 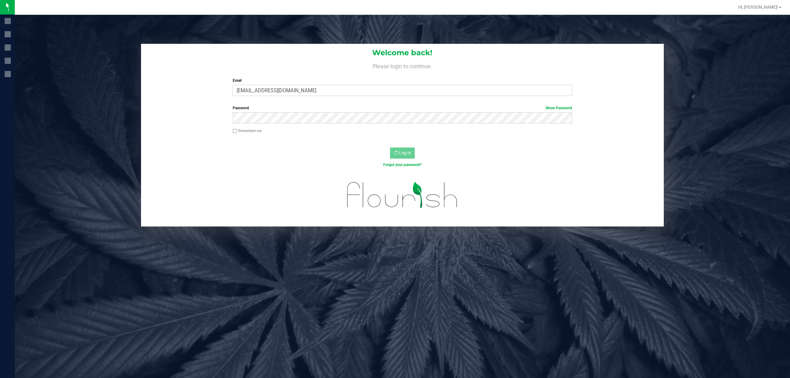 What do you see at coordinates (402, 195) in the screenshot?
I see `img: flourish_logo.svg` at bounding box center [402, 195].